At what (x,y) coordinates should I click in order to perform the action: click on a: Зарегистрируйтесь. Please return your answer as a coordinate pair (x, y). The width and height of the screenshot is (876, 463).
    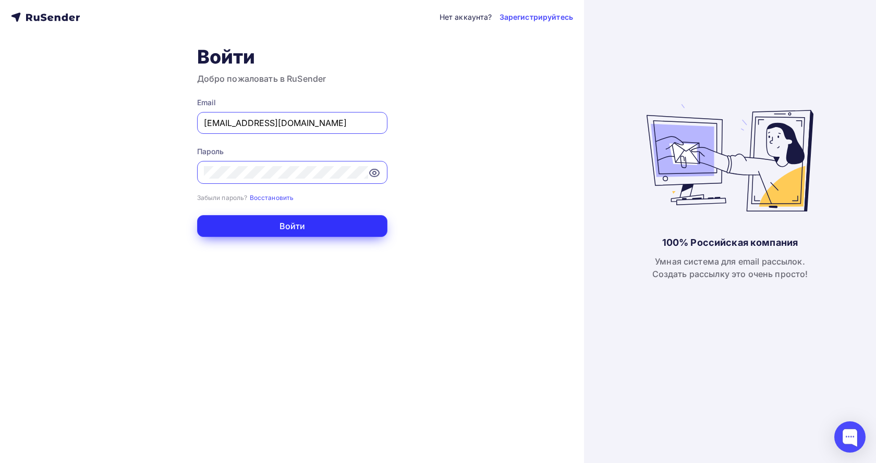
    Looking at the image, I should click on (536, 17).